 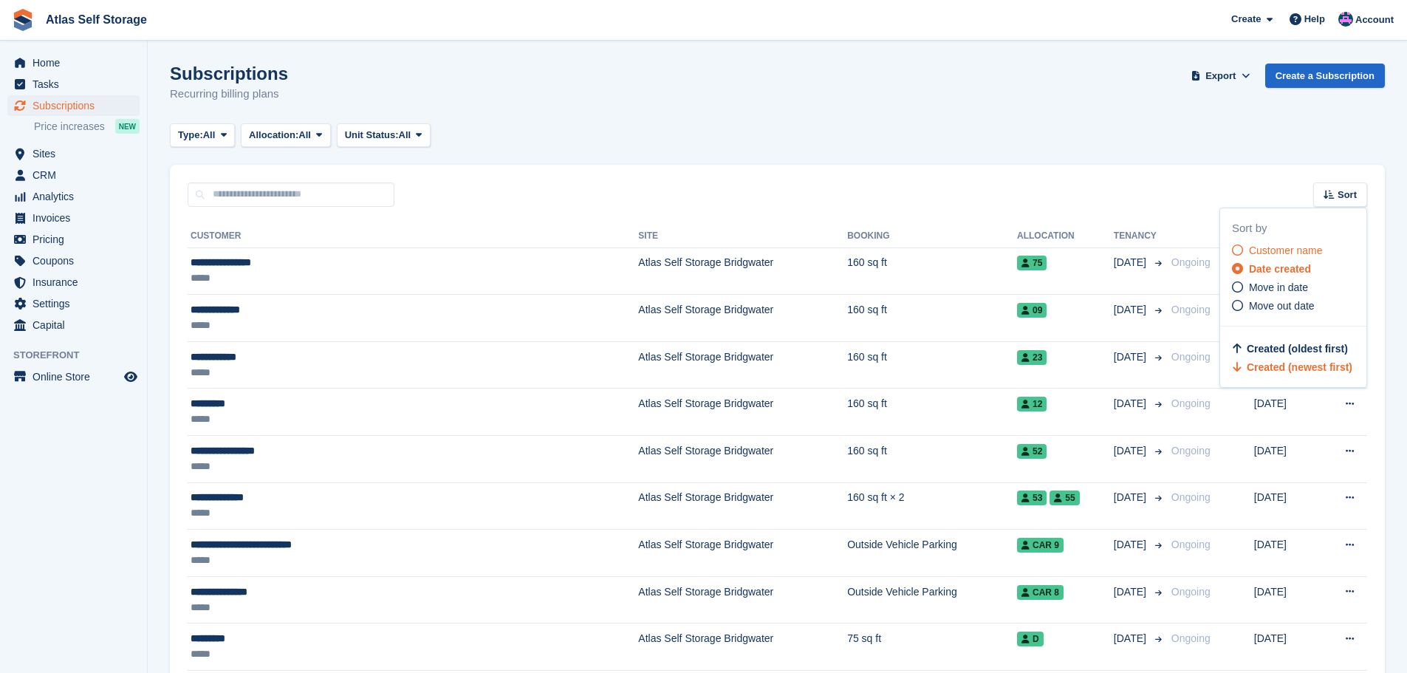 What do you see at coordinates (1297, 348) in the screenshot?
I see `span: Created (oldest first)` at bounding box center [1297, 348].